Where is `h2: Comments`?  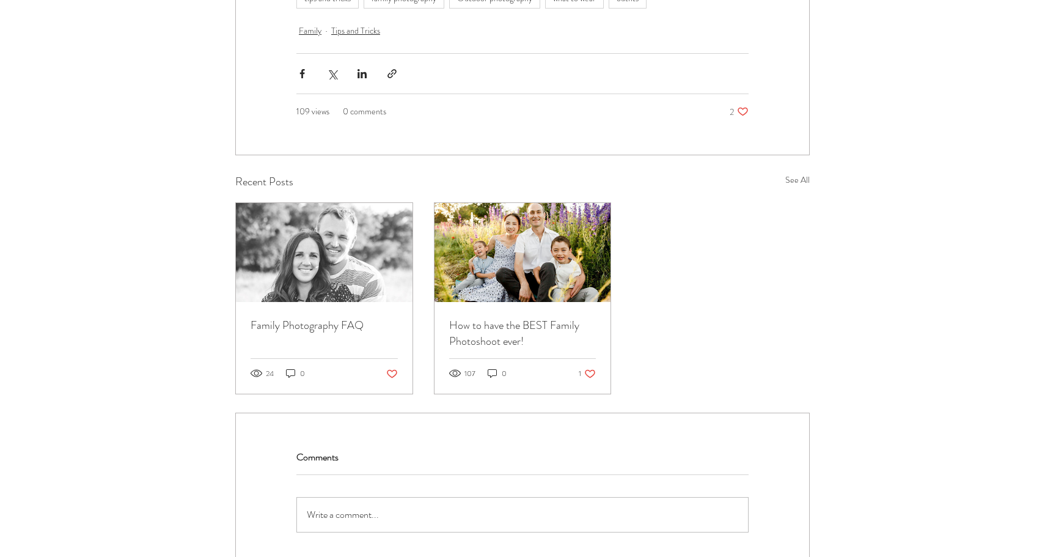 h2: Comments is located at coordinates (523, 457).